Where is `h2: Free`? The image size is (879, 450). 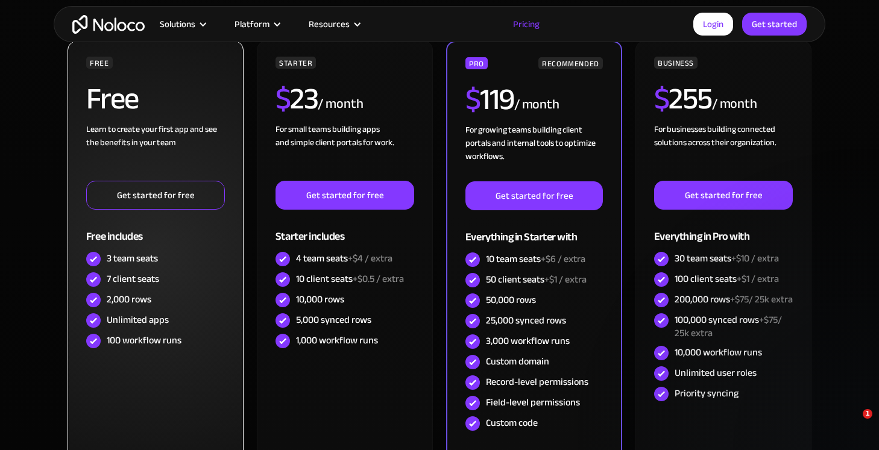
h2: Free is located at coordinates (112, 99).